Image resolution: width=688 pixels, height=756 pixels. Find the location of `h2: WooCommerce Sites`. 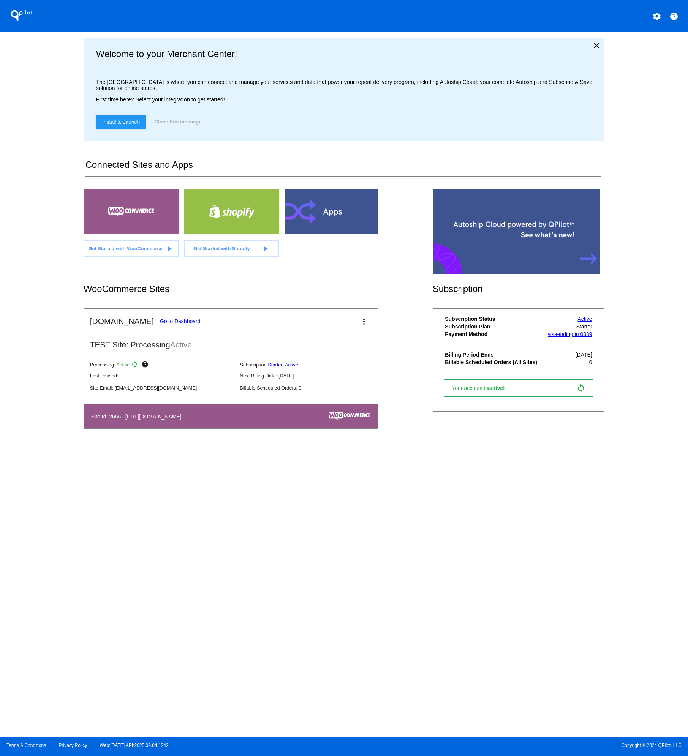

h2: WooCommerce Sites is located at coordinates (258, 289).